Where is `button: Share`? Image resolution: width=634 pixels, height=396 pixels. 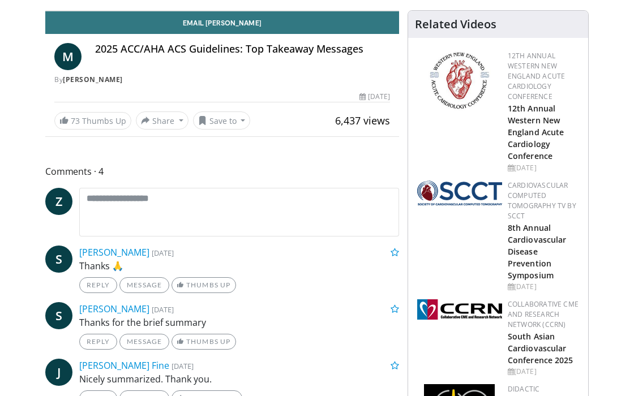 button: Share is located at coordinates (162, 120).